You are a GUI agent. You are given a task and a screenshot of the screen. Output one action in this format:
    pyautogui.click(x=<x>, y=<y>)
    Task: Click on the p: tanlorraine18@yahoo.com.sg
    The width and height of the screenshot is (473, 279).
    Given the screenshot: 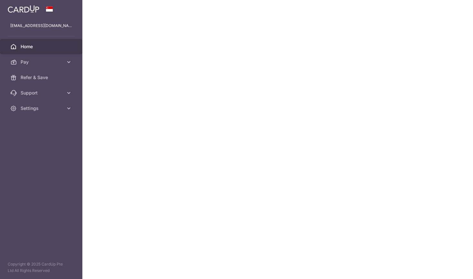 What is the action you would take?
    pyautogui.click(x=41, y=26)
    